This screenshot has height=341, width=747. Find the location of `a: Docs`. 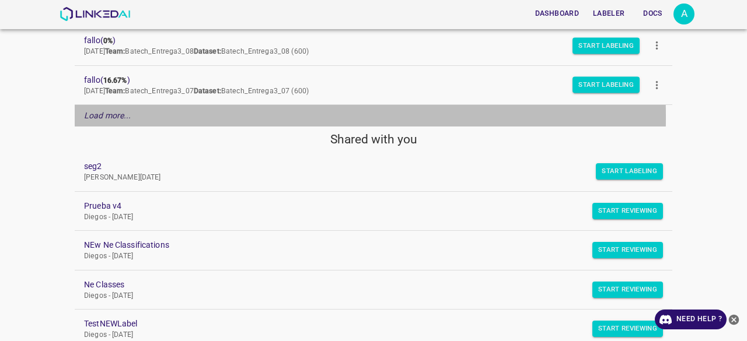

a: Docs is located at coordinates (652, 13).